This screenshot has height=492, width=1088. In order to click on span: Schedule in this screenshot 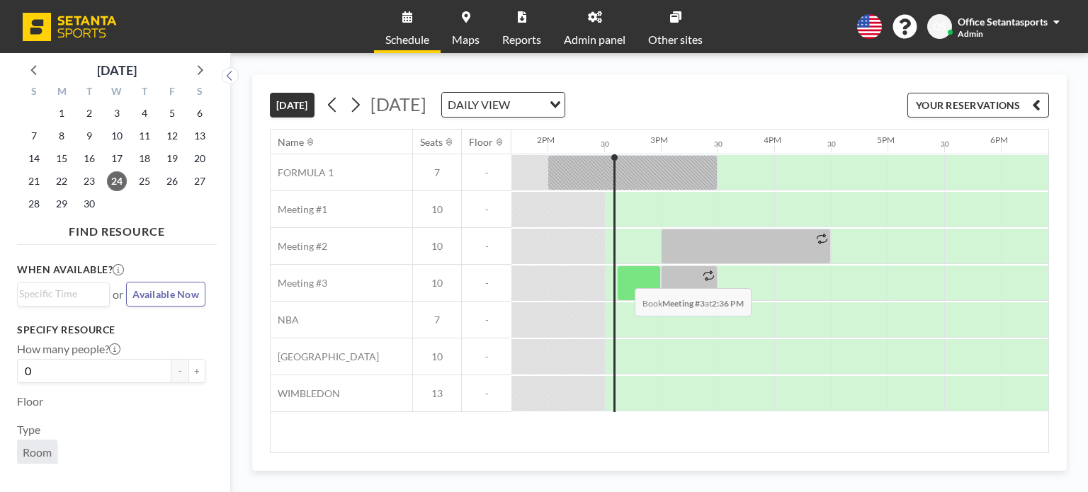, I will do `click(407, 40)`.